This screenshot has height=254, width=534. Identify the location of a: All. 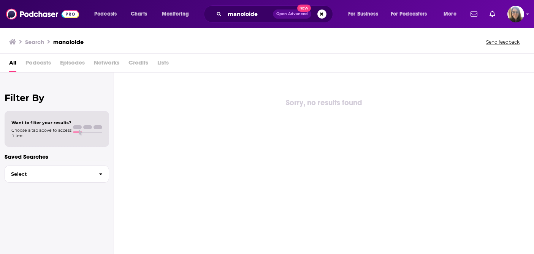
(13, 64).